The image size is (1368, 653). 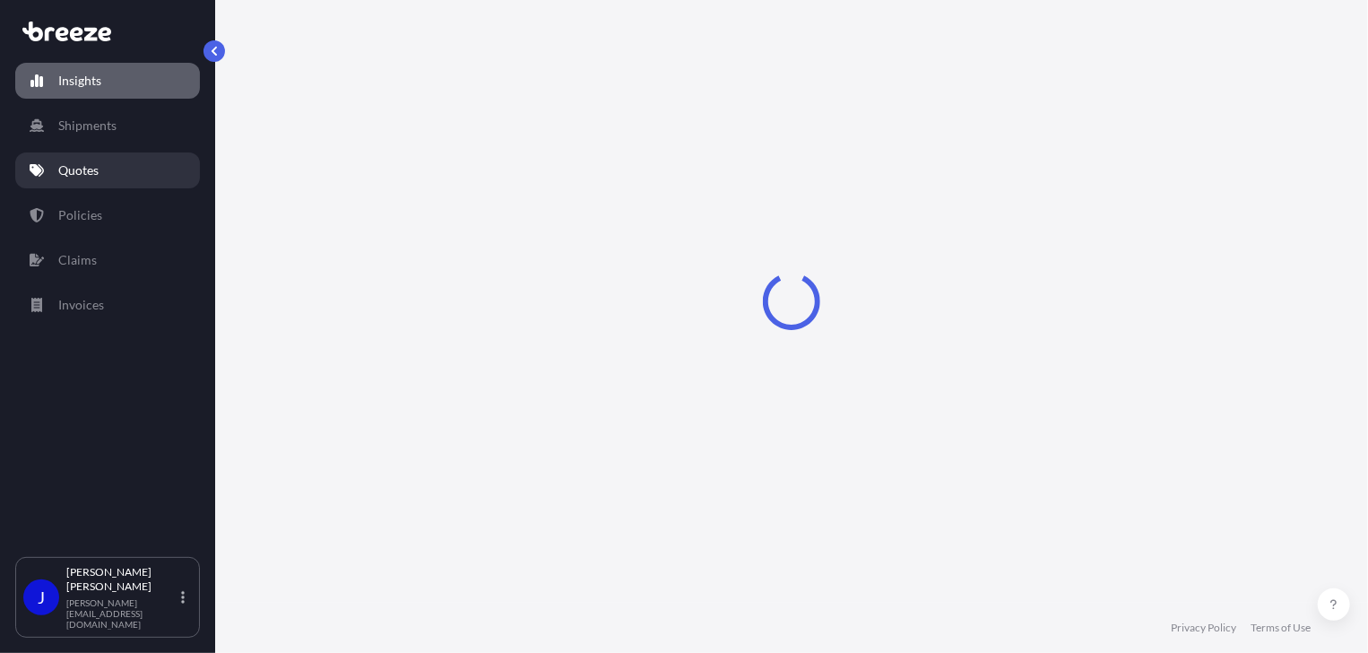 What do you see at coordinates (81, 305) in the screenshot?
I see `p: Invoices` at bounding box center [81, 305].